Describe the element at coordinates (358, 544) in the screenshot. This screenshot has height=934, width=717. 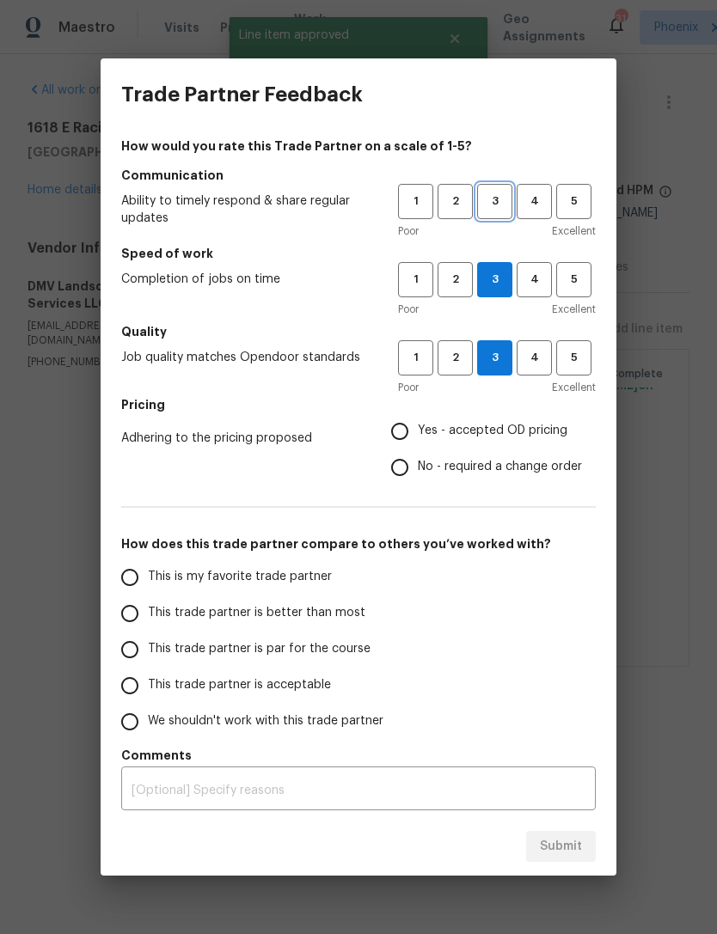
I see `h5: How does this trade partner compare to others you’ve worked with?` at that location.